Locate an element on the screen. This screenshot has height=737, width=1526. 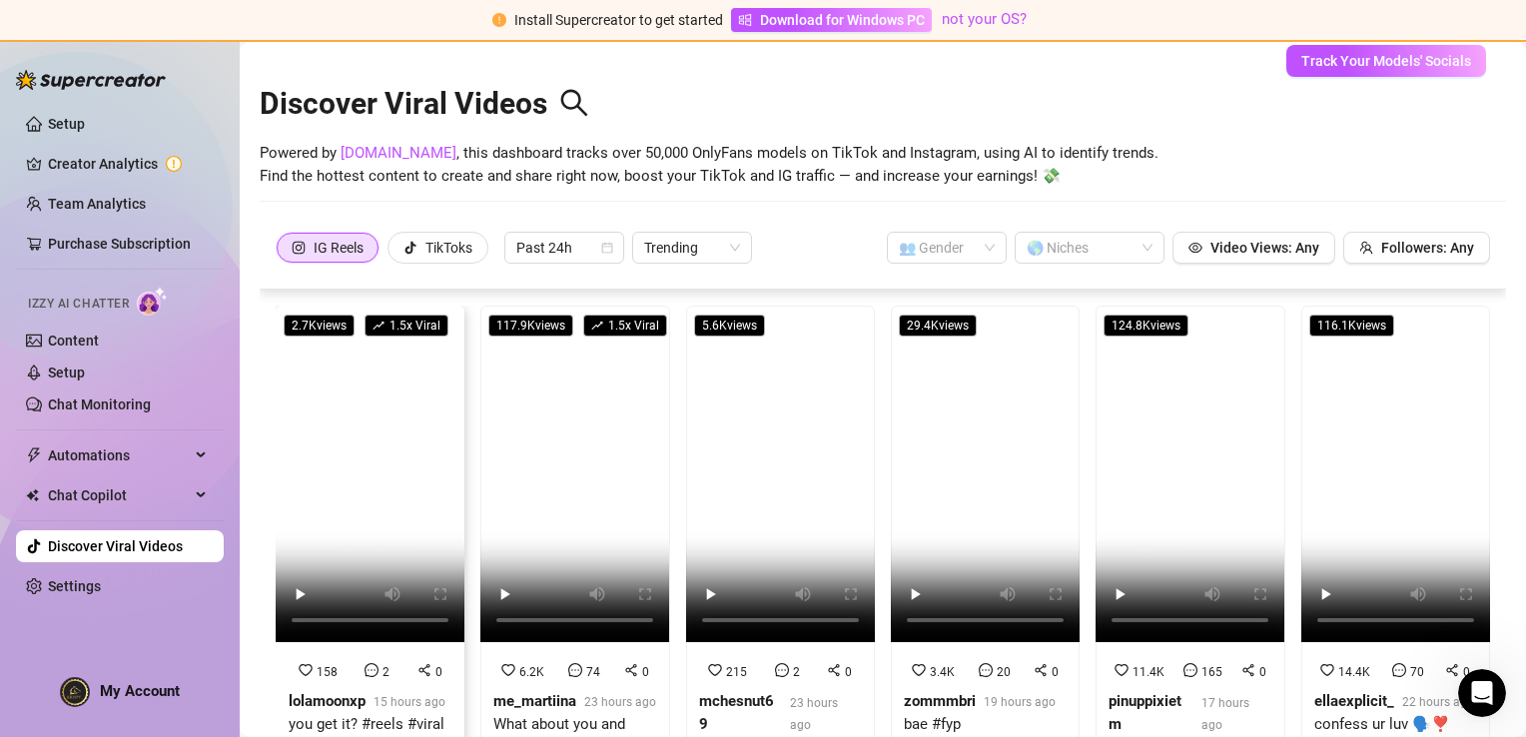
span: Izzy AI Chatter is located at coordinates (78, 304).